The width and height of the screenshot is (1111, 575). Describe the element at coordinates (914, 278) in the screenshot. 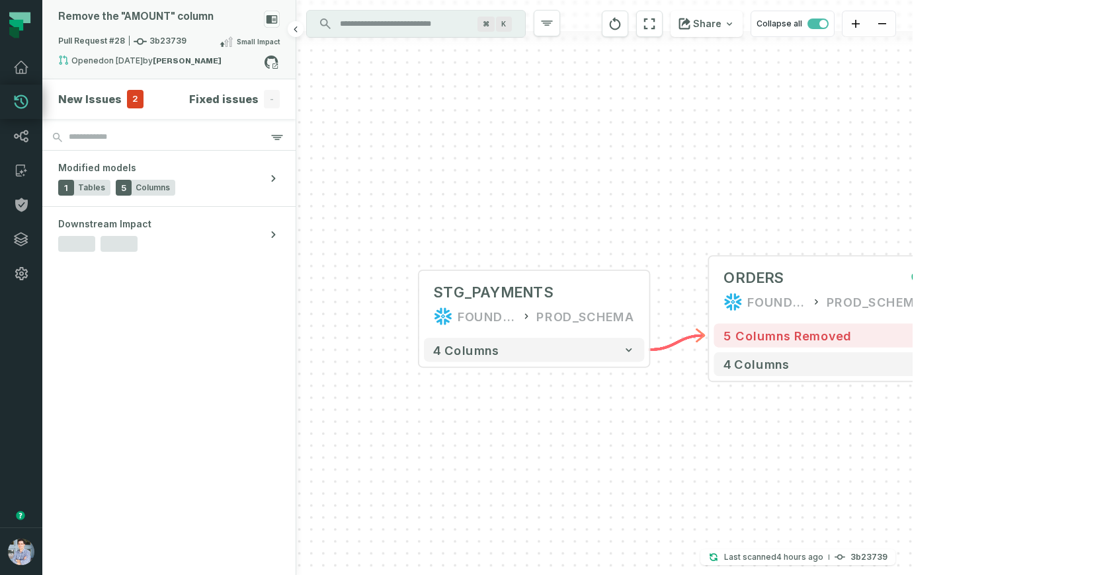

I see `div: Certified` at that location.